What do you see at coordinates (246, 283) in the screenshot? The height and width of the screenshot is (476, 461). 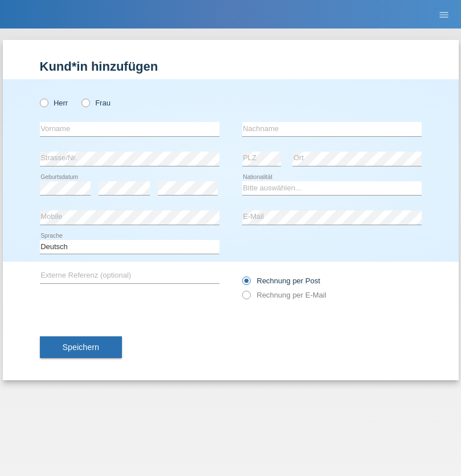 I see `input: Rechnung per Post` at bounding box center [246, 283].